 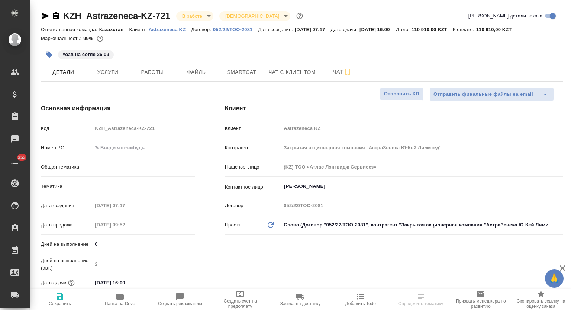 What do you see at coordinates (86, 54) in the screenshot?
I see `span: озв на согле 26.09` at bounding box center [86, 54].